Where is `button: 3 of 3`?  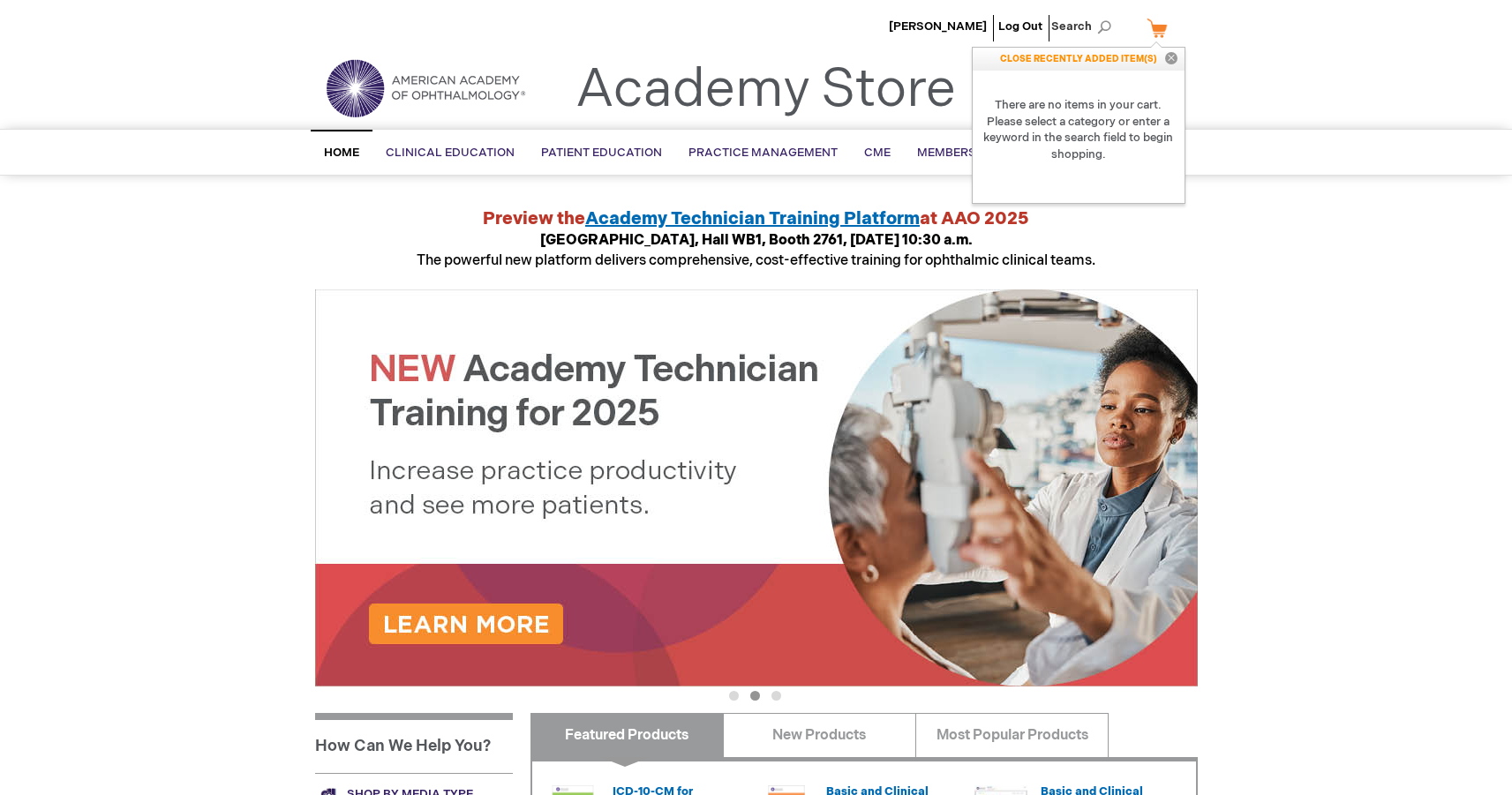 button: 3 of 3 is located at coordinates (776, 695).